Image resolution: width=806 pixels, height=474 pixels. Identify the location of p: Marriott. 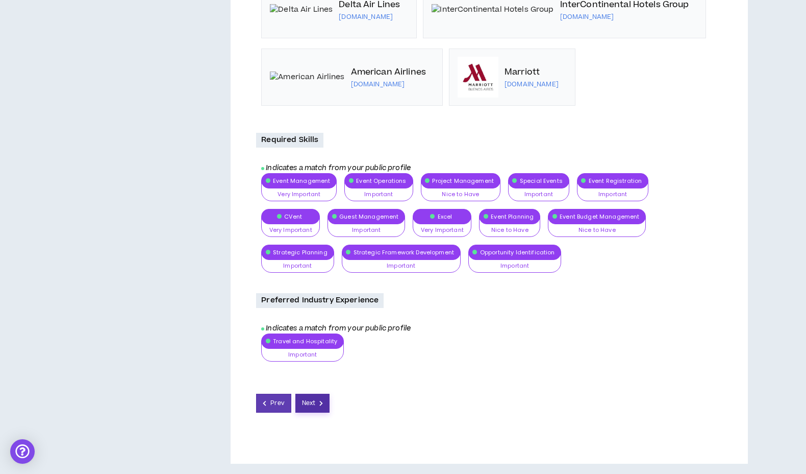
(532, 72).